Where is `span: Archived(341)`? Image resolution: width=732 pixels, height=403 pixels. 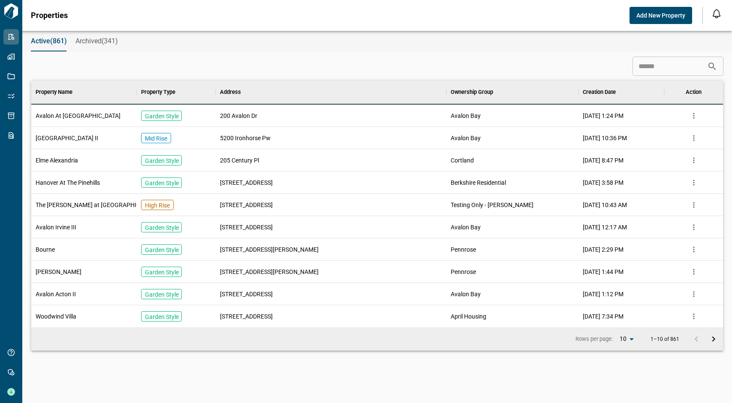
span: Archived(341) is located at coordinates (96, 41).